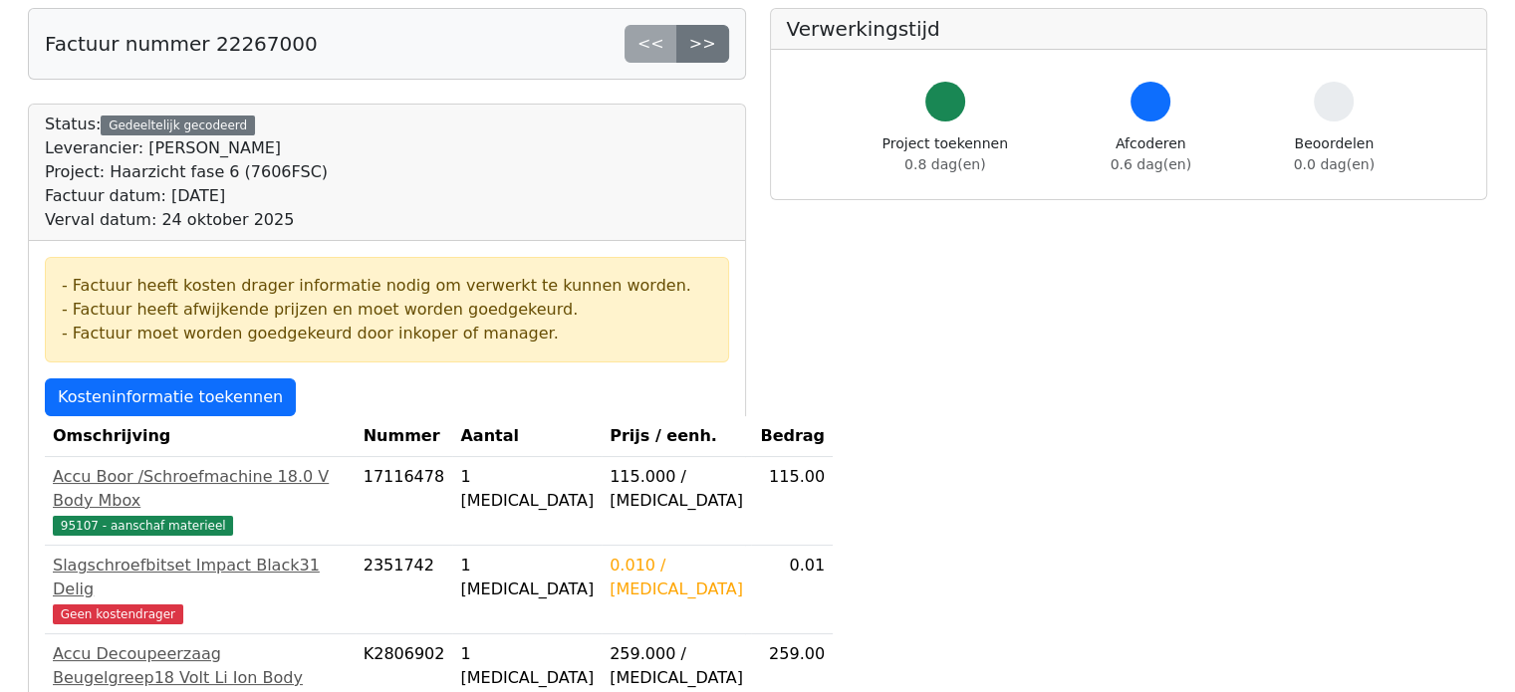 The image size is (1515, 692). Describe the element at coordinates (186, 220) in the screenshot. I see `div: Verval datum: 24 oktober 2025` at that location.